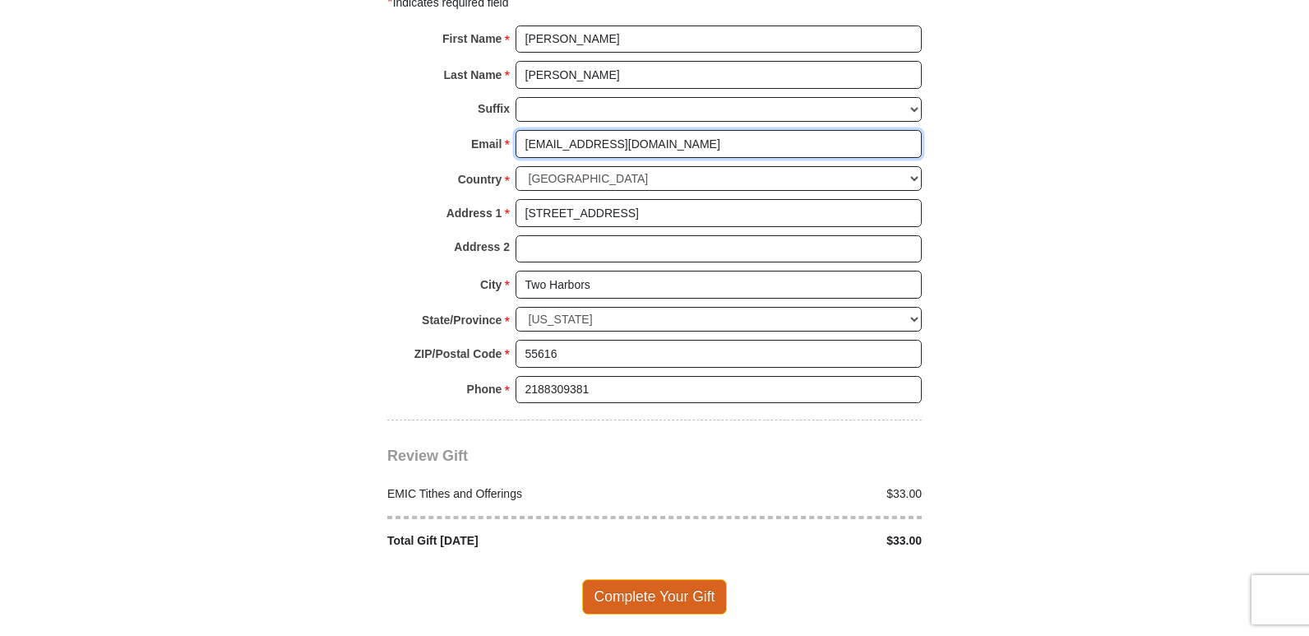 The image size is (1309, 636). I want to click on strong: State/Province, so click(461, 320).